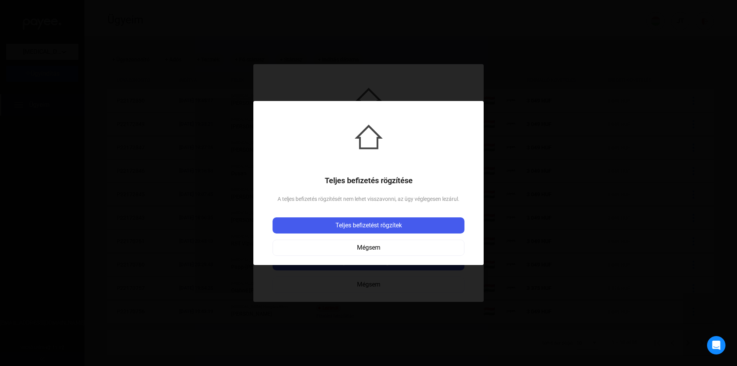  I want to click on h1: Teljes befizetés rögzítése, so click(368, 180).